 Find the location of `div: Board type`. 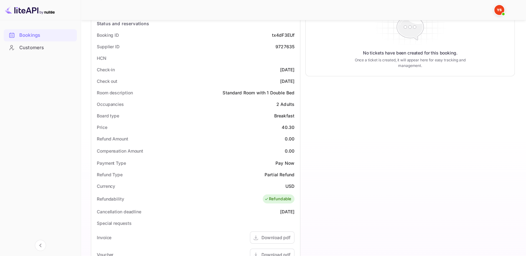

div: Board type is located at coordinates (108, 116).